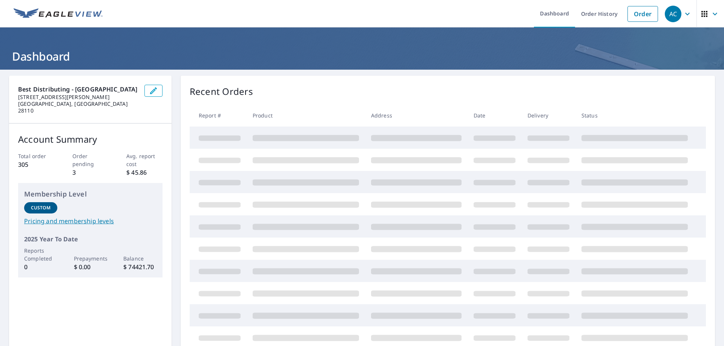 This screenshot has width=724, height=346. Describe the element at coordinates (90, 173) in the screenshot. I see `p: 3` at that location.